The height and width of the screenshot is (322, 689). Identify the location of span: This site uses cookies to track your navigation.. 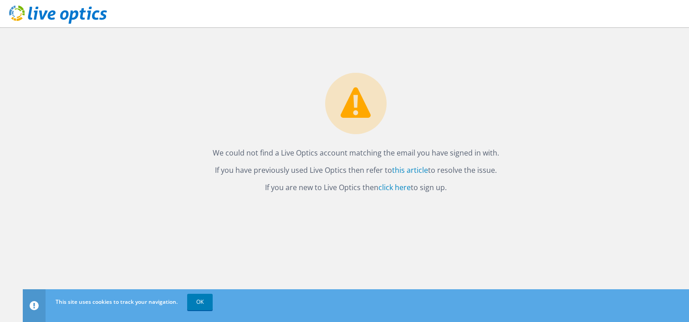
(117, 302).